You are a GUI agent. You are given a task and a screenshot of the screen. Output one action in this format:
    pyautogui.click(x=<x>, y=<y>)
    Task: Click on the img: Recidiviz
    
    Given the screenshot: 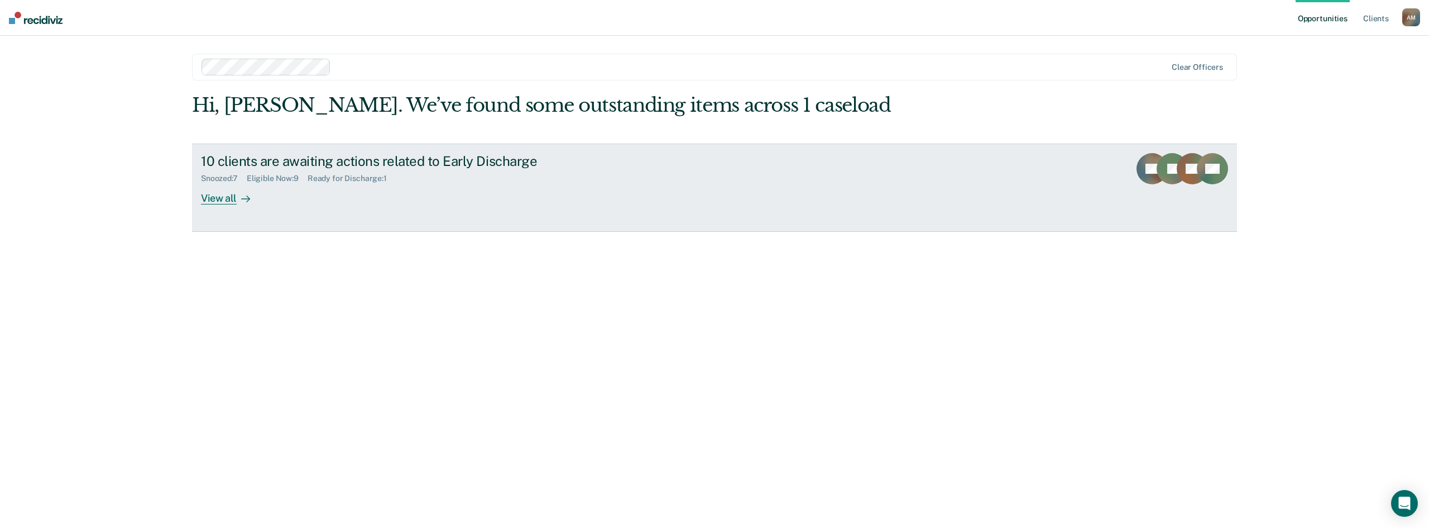 What is the action you would take?
    pyautogui.click(x=36, y=18)
    